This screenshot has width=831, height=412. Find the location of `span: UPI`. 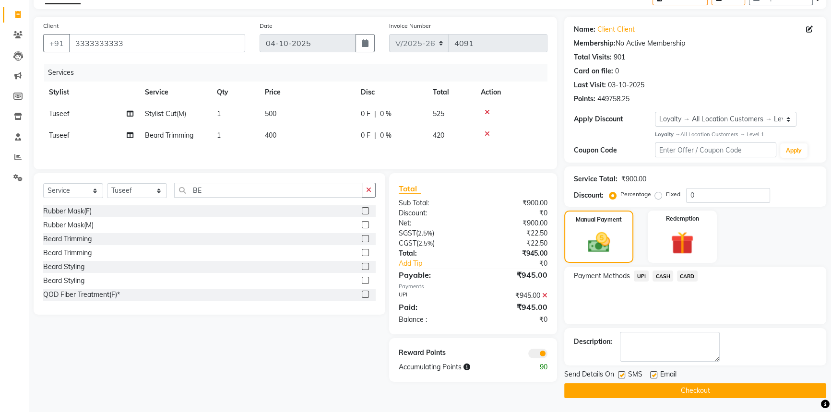

span: UPI is located at coordinates (641, 276).